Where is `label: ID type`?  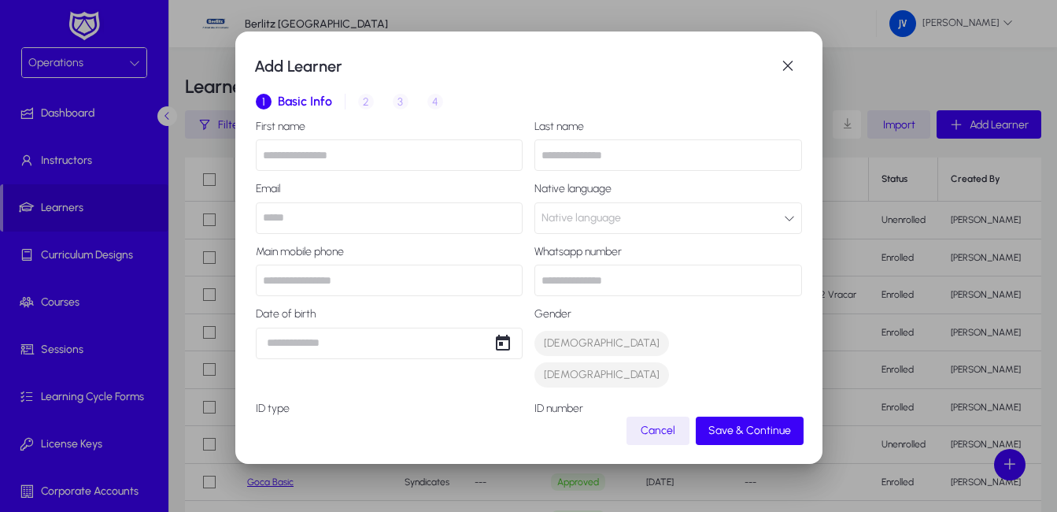 label: ID type is located at coordinates (390, 408).